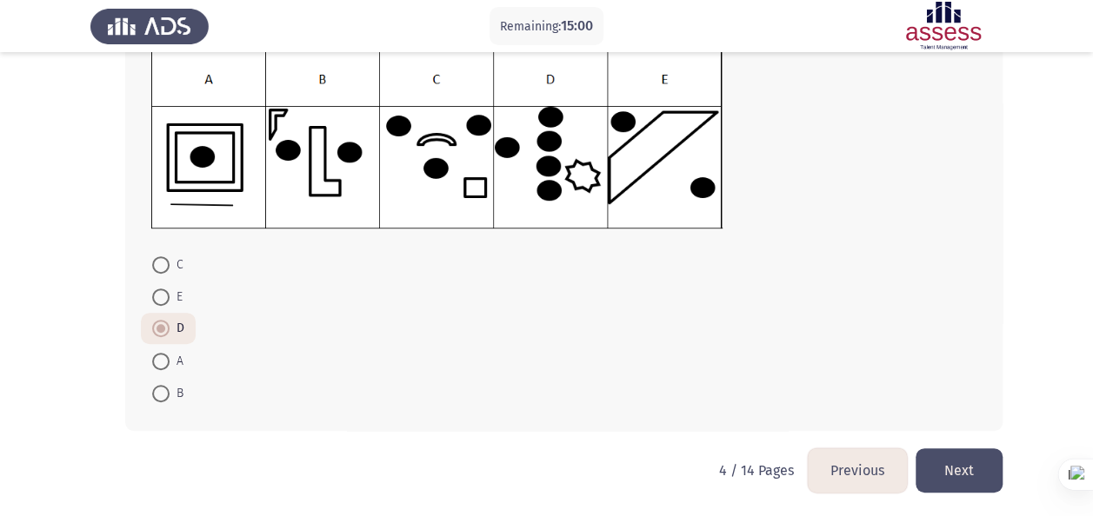 The height and width of the screenshot is (516, 1093). What do you see at coordinates (176, 362) in the screenshot?
I see `span: A` at bounding box center [176, 362].